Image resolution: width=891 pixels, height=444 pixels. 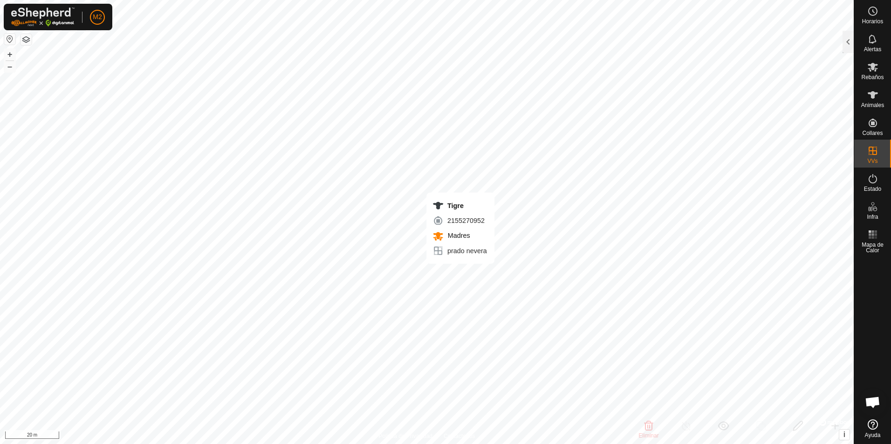 What do you see at coordinates (26, 40) in the screenshot?
I see `button: Capas del Mapa` at bounding box center [26, 40].